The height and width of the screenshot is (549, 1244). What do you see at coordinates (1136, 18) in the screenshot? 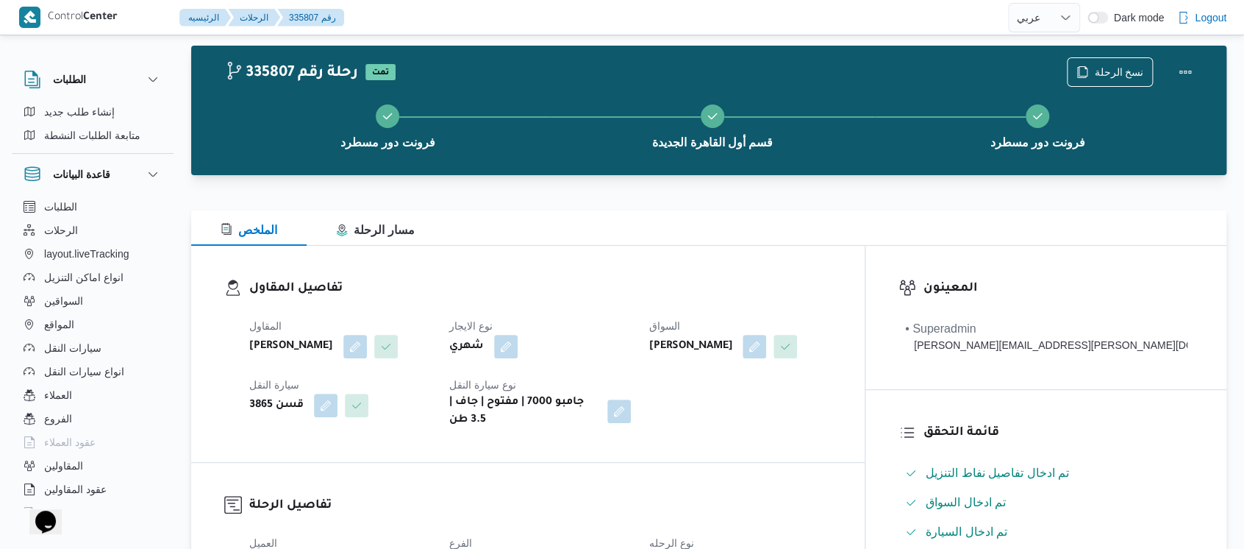
I see `span: Dark mode` at bounding box center [1136, 18].